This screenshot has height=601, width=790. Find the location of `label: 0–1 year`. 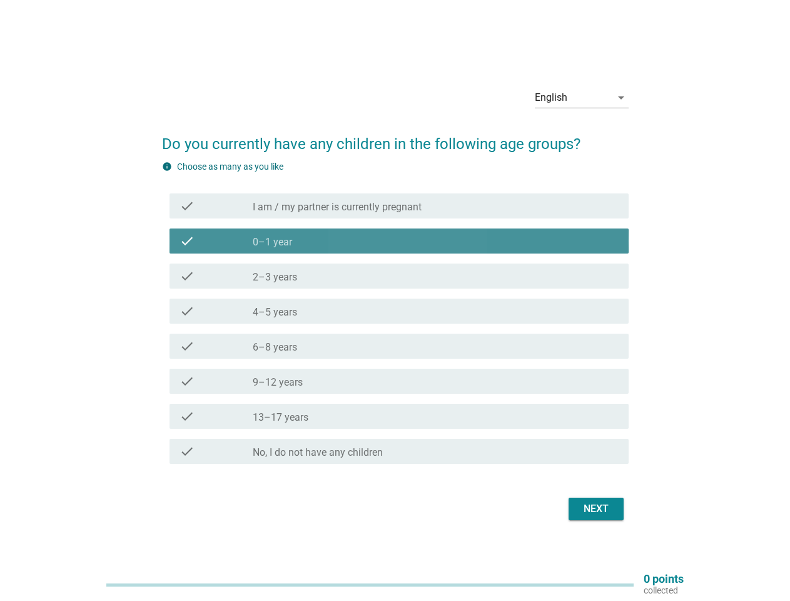

label: 0–1 year is located at coordinates (272, 242).